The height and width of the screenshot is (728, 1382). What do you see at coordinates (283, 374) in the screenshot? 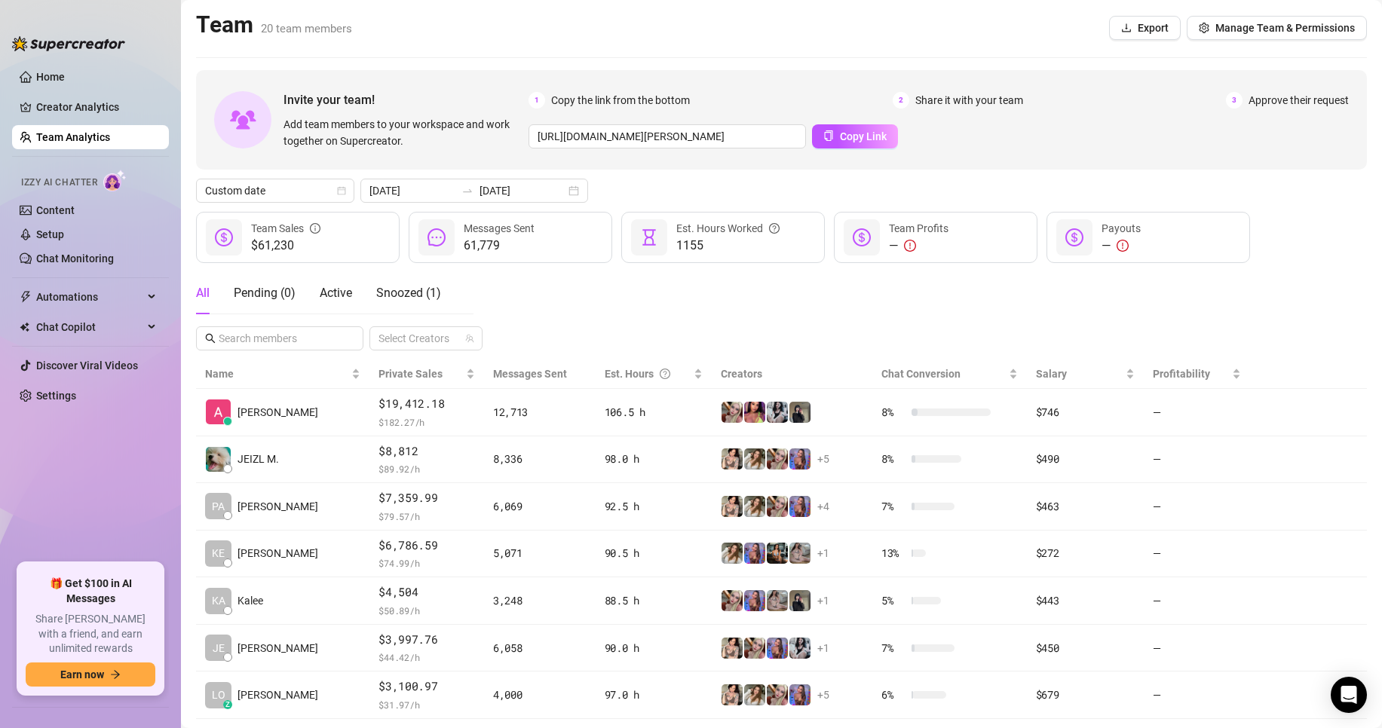
I see `th: Name` at bounding box center [283, 374].